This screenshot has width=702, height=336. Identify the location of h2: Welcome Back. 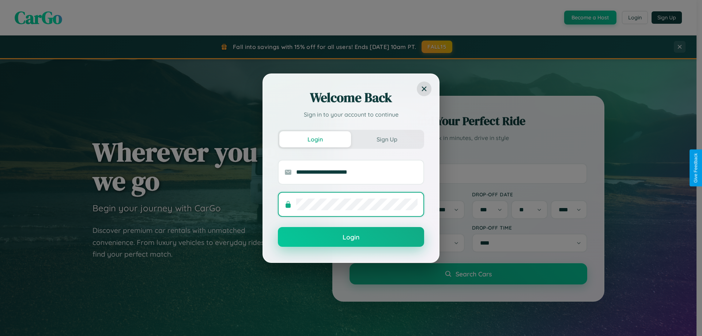
(351, 98).